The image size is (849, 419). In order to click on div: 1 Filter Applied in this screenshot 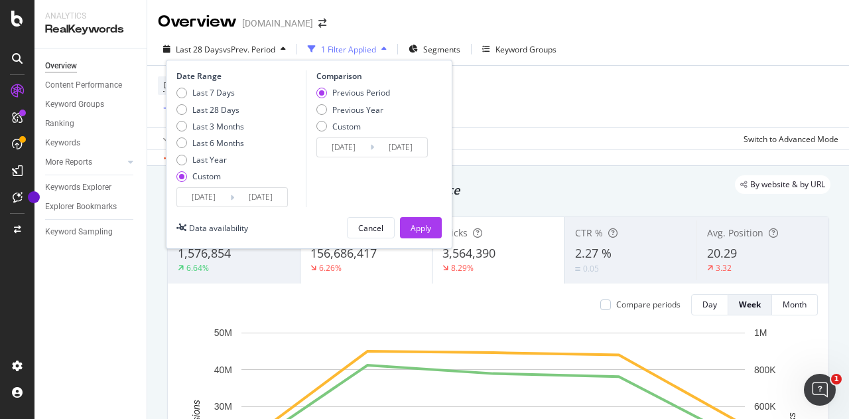, I will do `click(348, 49)`.